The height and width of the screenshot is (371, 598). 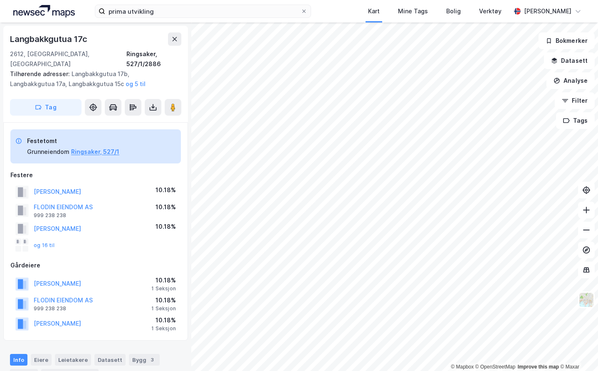 What do you see at coordinates (575, 121) in the screenshot?
I see `button: Tags` at bounding box center [575, 121].